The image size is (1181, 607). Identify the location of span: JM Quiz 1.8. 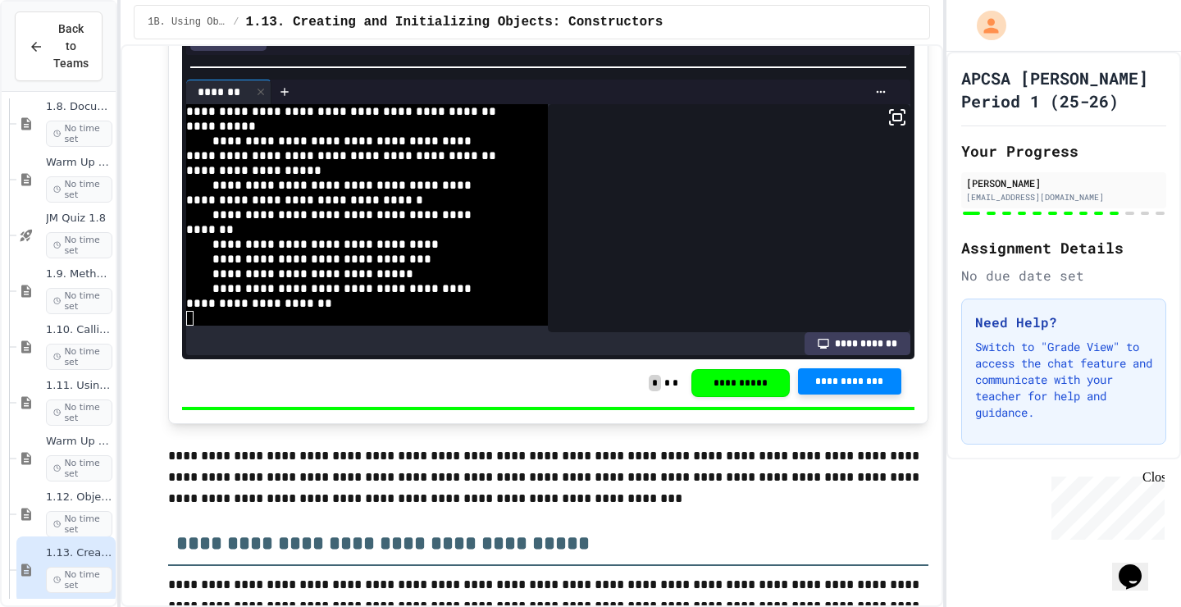
(79, 218).